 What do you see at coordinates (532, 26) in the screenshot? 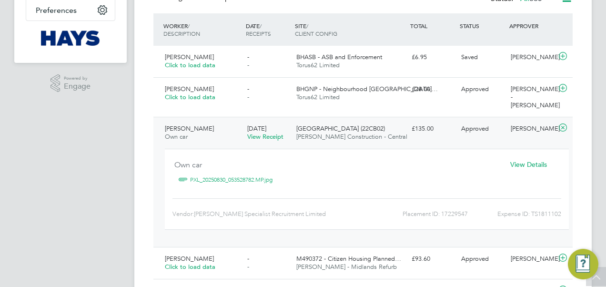
I see `div: APPROVER` at bounding box center [532, 26].